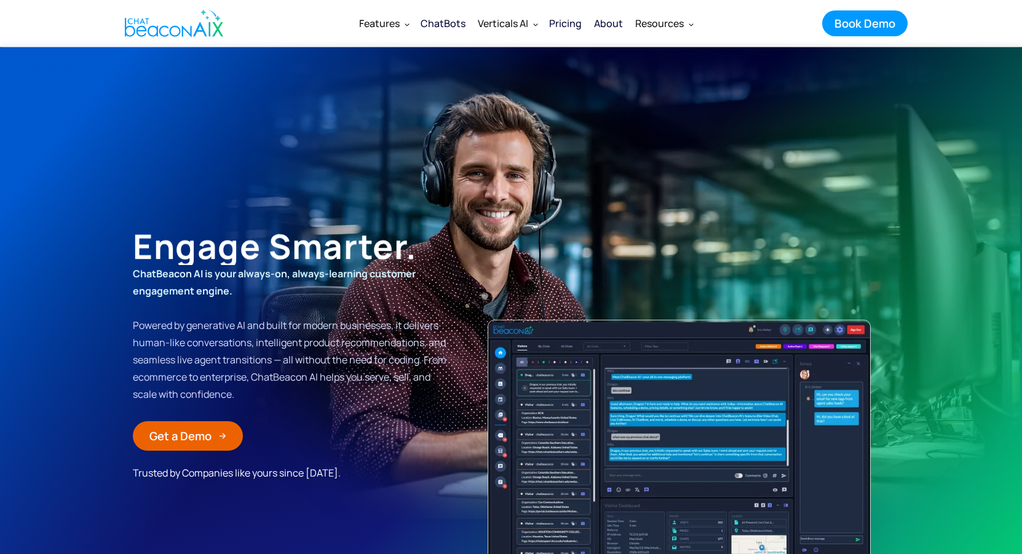 The image size is (1022, 554). What do you see at coordinates (289, 286) in the screenshot?
I see `strong: Engage Smarter. Convert Faster. Scale Effortlessly.` at bounding box center [289, 286].